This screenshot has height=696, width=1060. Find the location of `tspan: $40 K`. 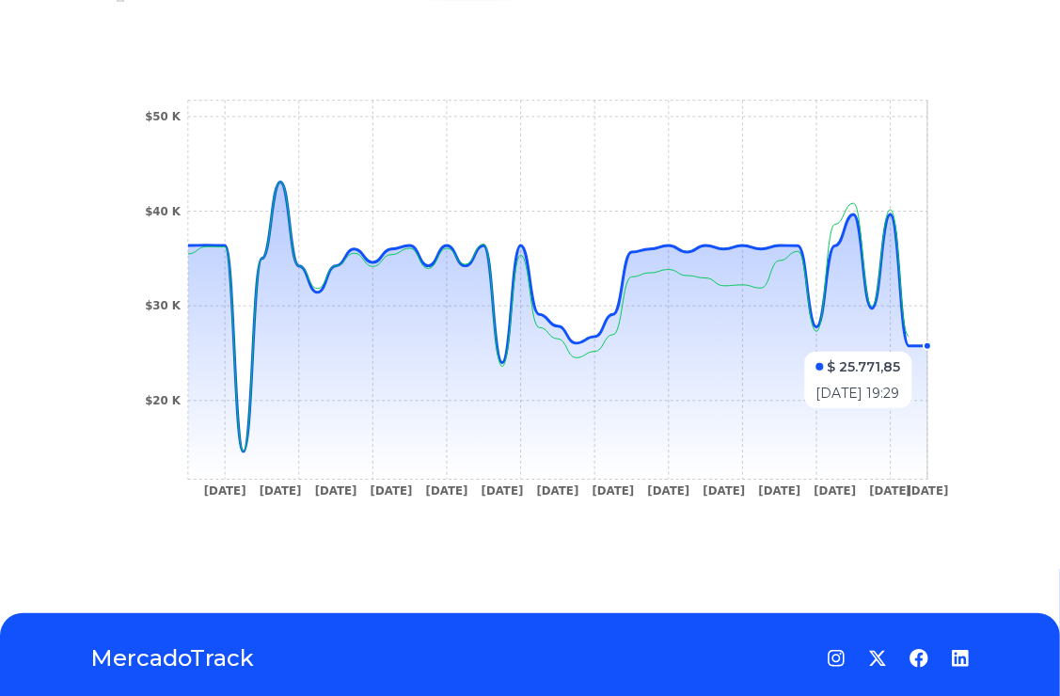

tspan: $40 K is located at coordinates (163, 212).